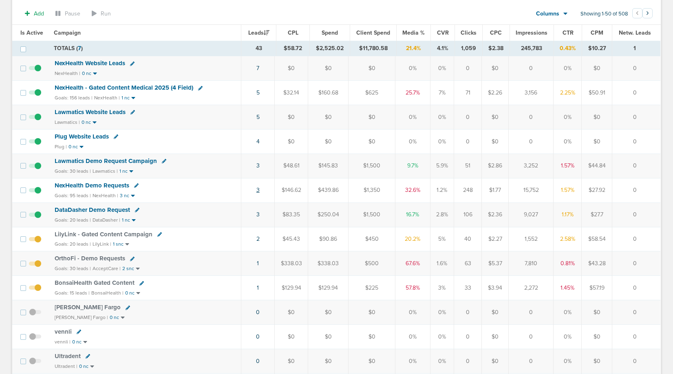 Image resolution: width=673 pixels, height=374 pixels. Describe the element at coordinates (372, 166) in the screenshot. I see `td: $1,500` at that location.